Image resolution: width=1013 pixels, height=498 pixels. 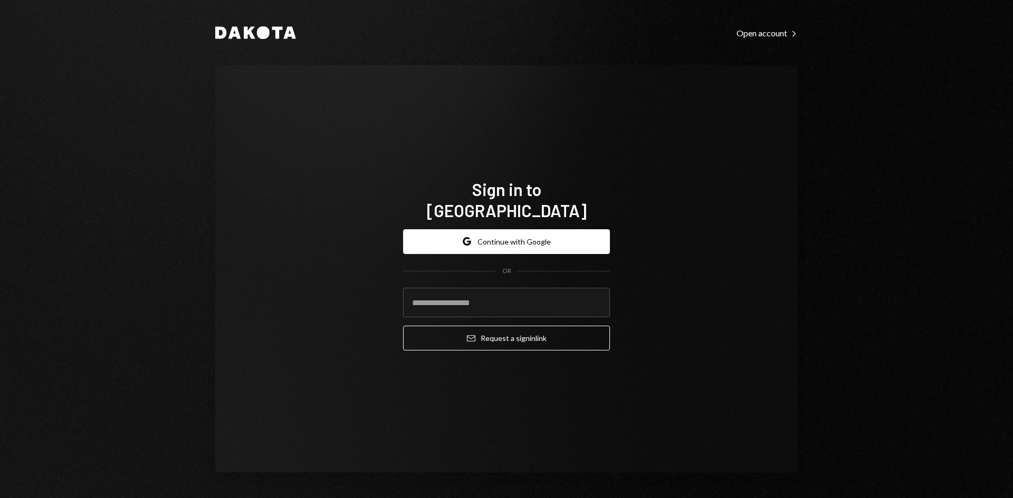 I want to click on div: Open account, so click(x=767, y=33).